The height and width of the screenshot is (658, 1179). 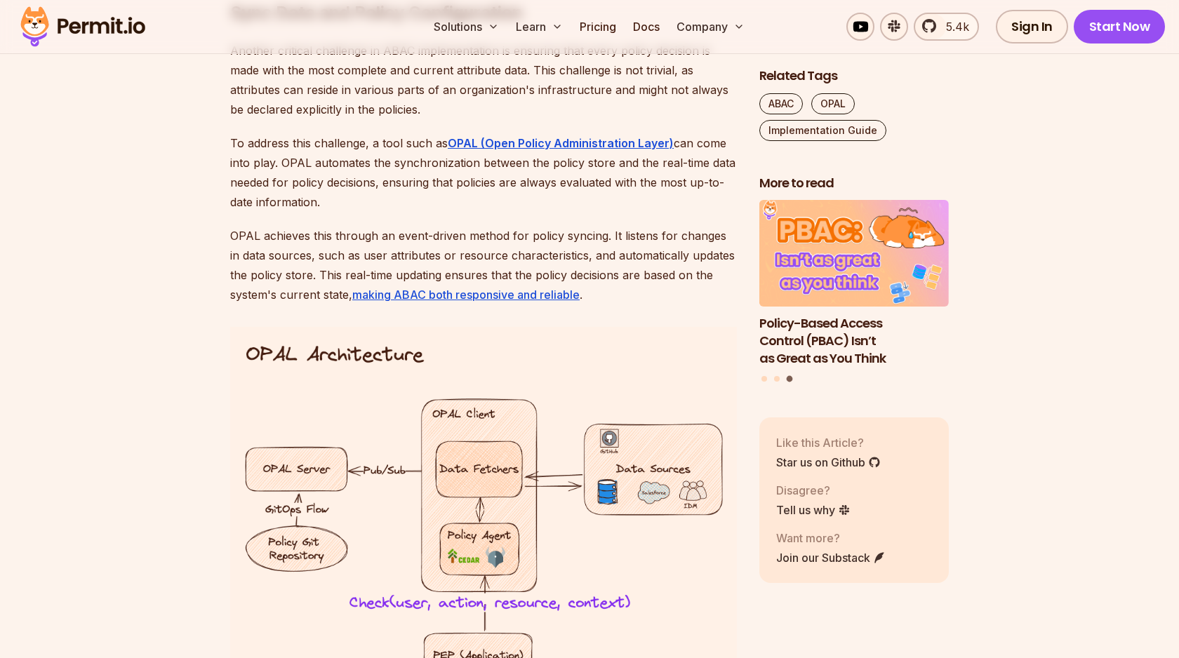 What do you see at coordinates (539, 27) in the screenshot?
I see `button: Learn` at bounding box center [539, 27].